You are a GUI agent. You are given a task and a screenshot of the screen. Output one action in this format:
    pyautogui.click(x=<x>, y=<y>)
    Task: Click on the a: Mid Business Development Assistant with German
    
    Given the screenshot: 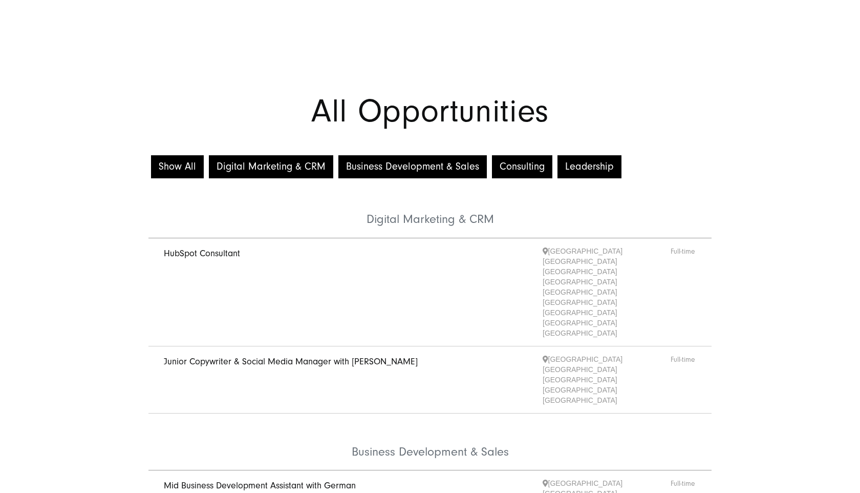 What is the action you would take?
    pyautogui.click(x=260, y=485)
    